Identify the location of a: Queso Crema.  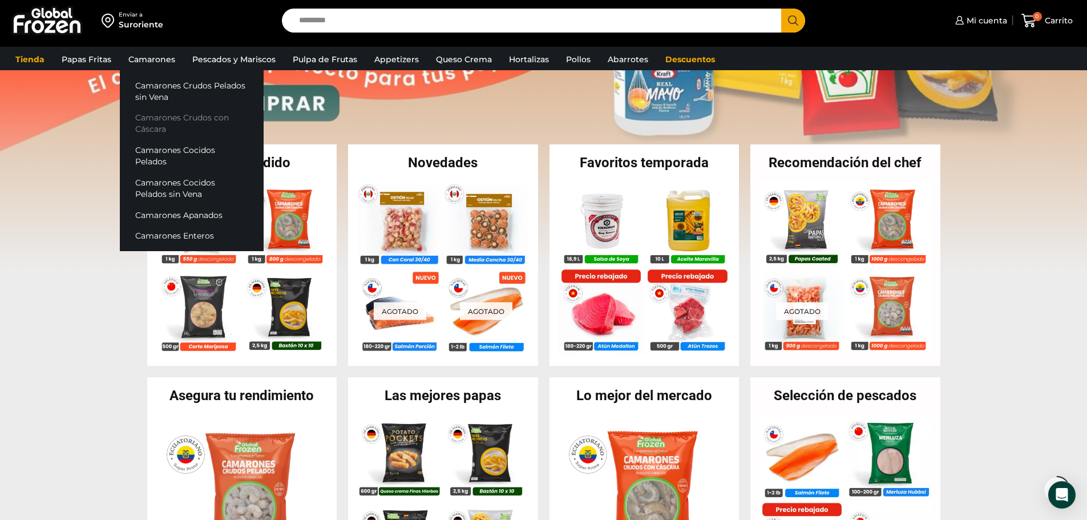
(464, 59).